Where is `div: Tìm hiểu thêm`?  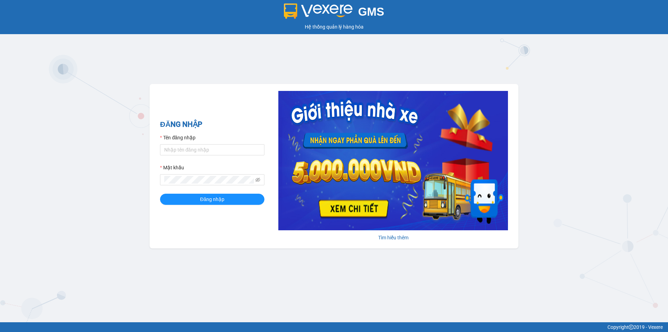 div: Tìm hiểu thêm is located at coordinates (393, 237).